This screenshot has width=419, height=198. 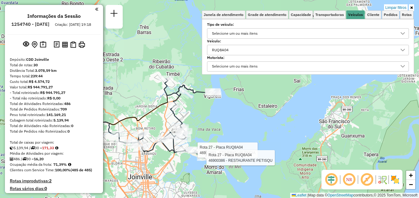 I want to click on a: OpenStreetMap, so click(x=341, y=195).